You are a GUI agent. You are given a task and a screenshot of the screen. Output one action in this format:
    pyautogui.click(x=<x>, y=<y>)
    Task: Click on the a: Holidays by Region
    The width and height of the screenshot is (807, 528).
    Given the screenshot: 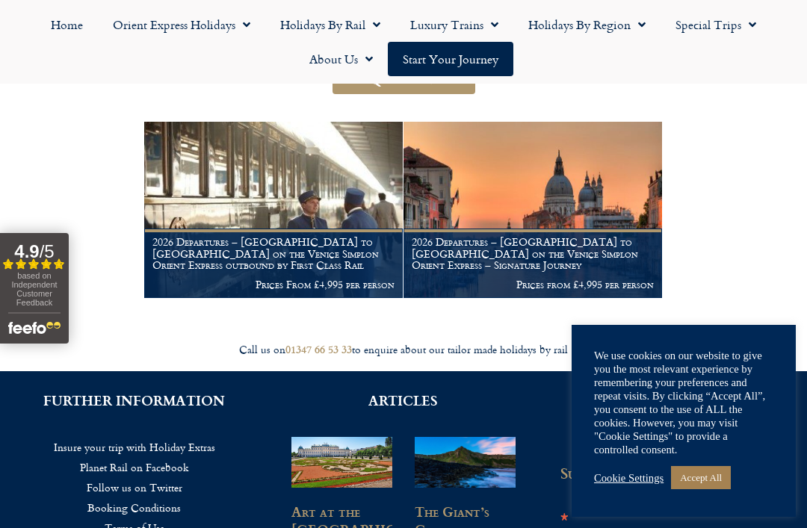 What is the action you would take?
    pyautogui.click(x=587, y=25)
    